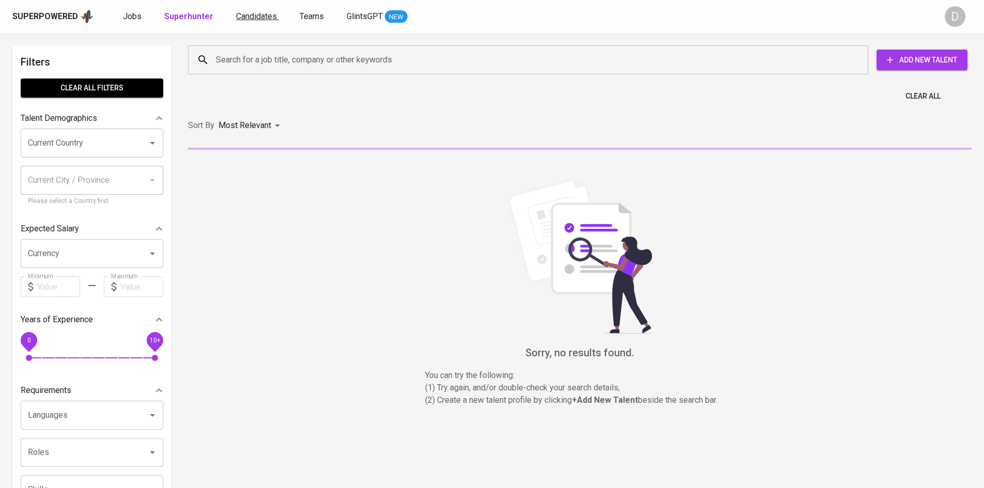 The width and height of the screenshot is (984, 488). I want to click on span: Jobs, so click(132, 16).